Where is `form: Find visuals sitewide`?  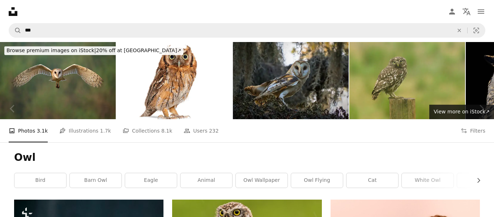
form: Find visuals sitewide is located at coordinates (247, 30).